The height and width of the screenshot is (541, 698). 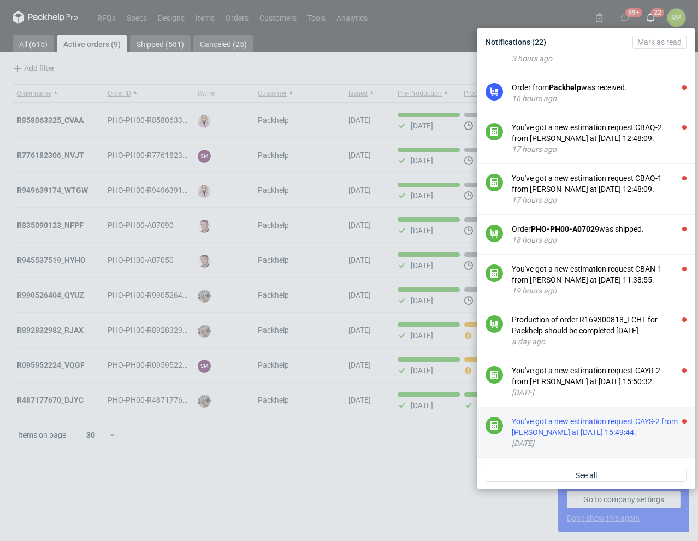 What do you see at coordinates (599, 58) in the screenshot?
I see `div: 3 hours ago` at bounding box center [599, 58].